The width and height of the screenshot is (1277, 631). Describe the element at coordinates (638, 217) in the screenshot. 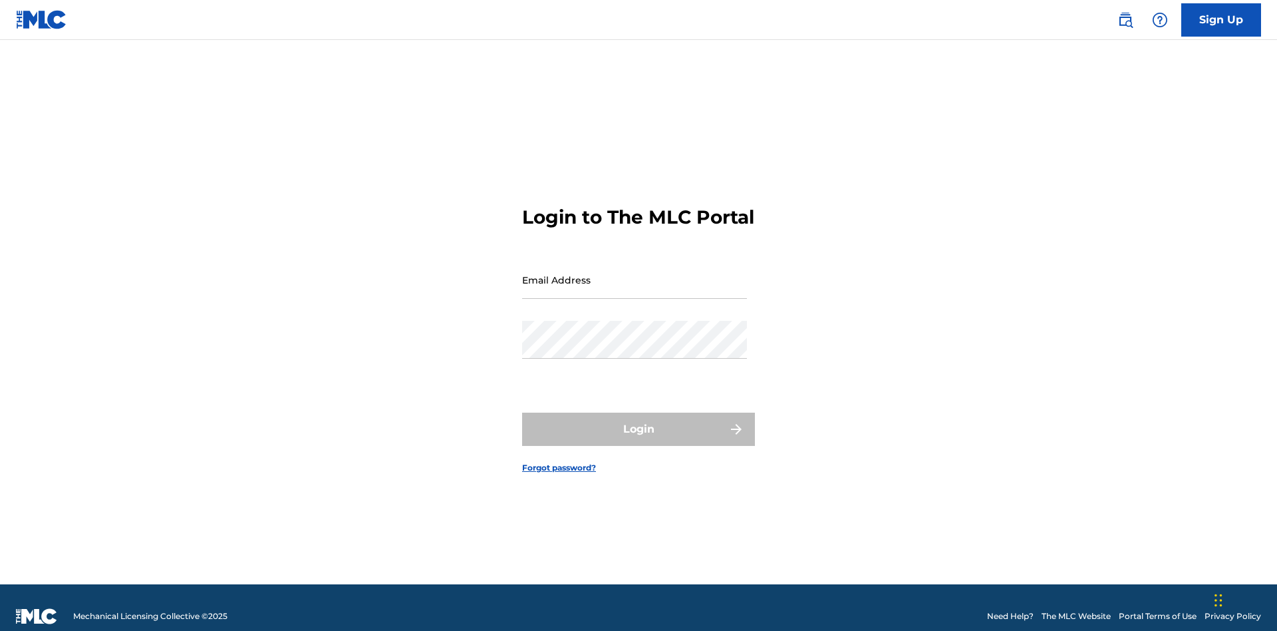

I see `h3: Login to The MLC Portal` at that location.